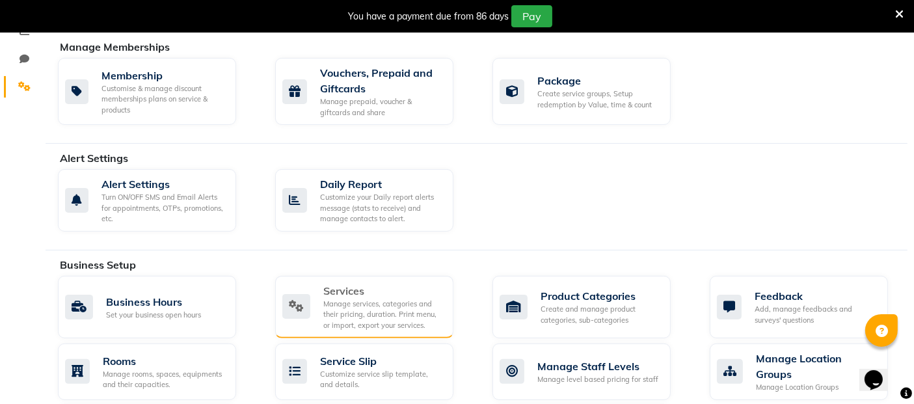  What do you see at coordinates (599, 81) in the screenshot?
I see `div: Package` at bounding box center [599, 81].